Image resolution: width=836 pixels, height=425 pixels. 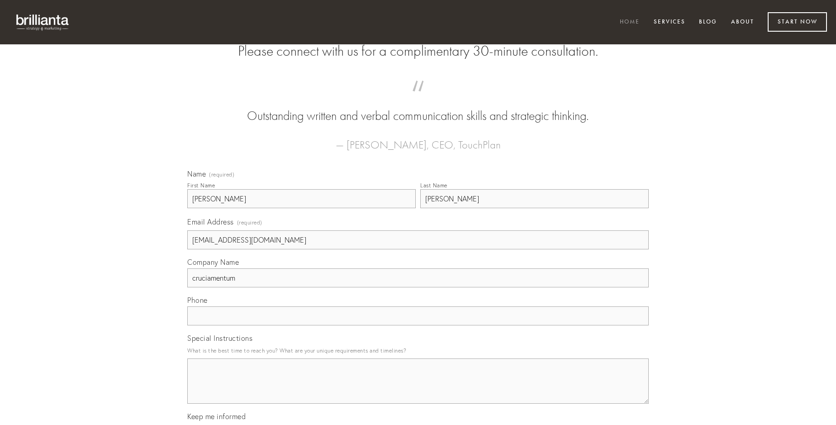 I want to click on span: Special Instructions, so click(x=220, y=338).